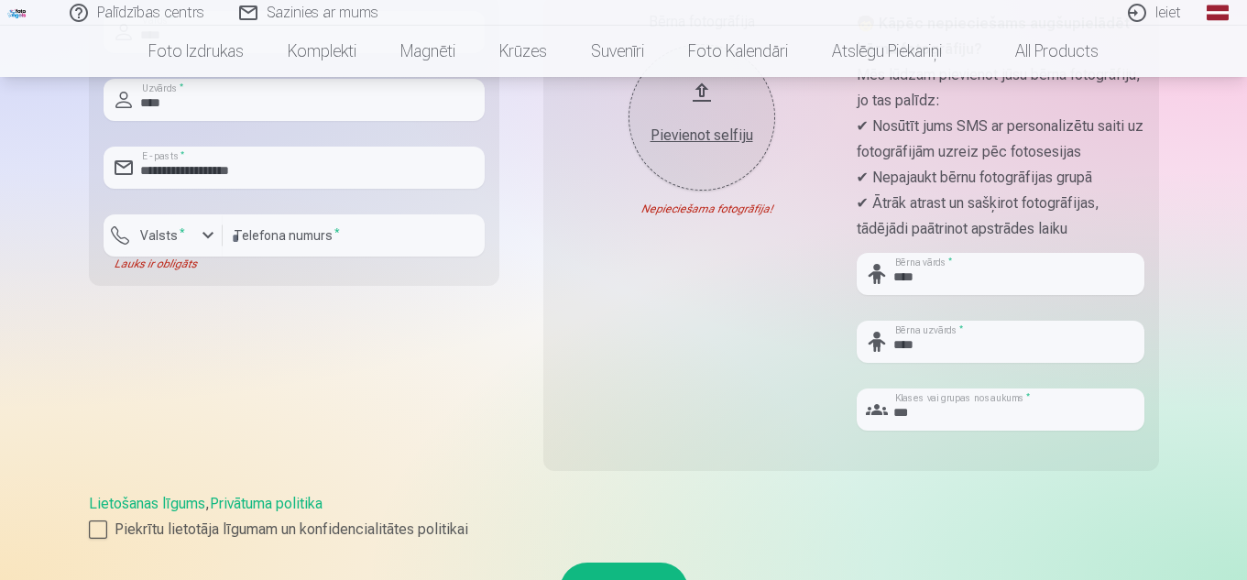 This screenshot has width=1247, height=580. What do you see at coordinates (17, 13) in the screenshot?
I see `img: /fa1` at bounding box center [17, 13].